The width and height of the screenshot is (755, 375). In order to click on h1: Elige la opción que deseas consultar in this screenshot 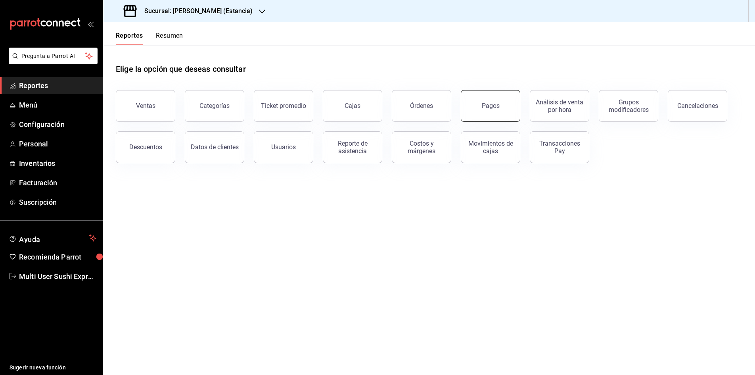, I will do `click(181, 69)`.